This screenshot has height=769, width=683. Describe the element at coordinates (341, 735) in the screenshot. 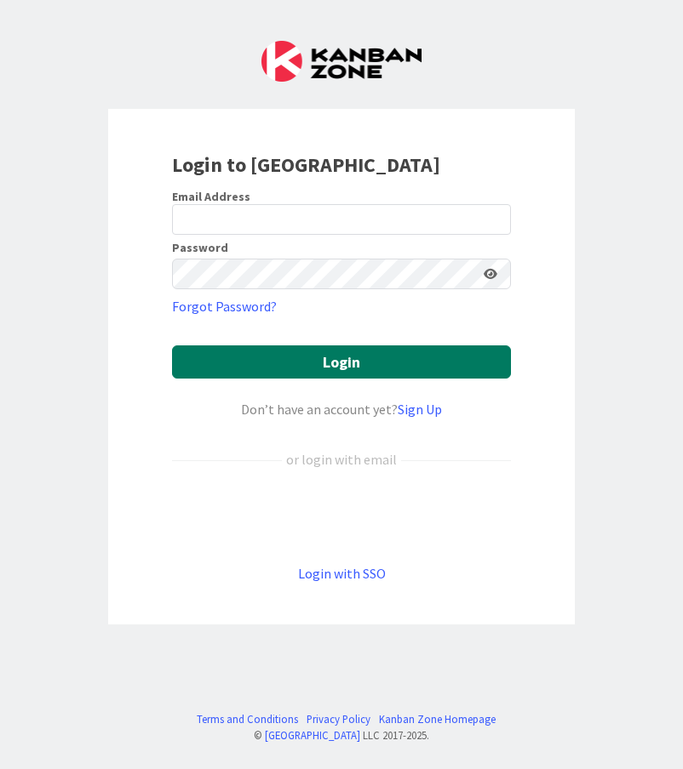

I see `div: © LLC 2017- 2025 .` at that location.